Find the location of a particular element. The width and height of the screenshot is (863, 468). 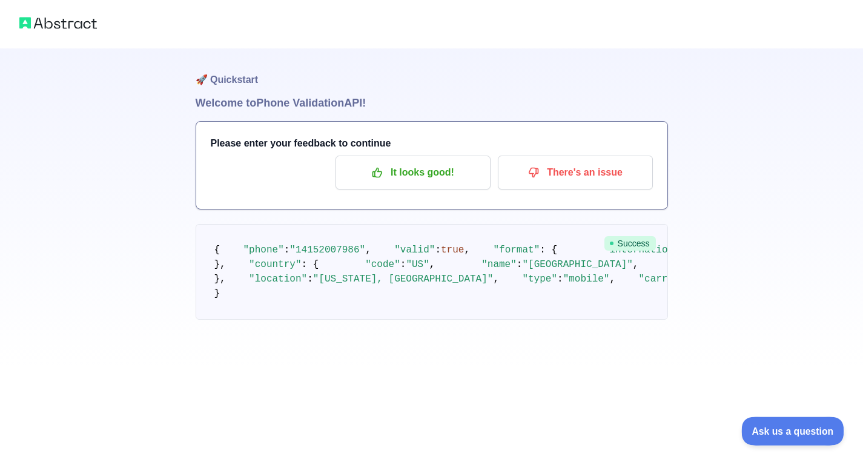

h1: Welcome to Phone Validation API! is located at coordinates (432, 103).